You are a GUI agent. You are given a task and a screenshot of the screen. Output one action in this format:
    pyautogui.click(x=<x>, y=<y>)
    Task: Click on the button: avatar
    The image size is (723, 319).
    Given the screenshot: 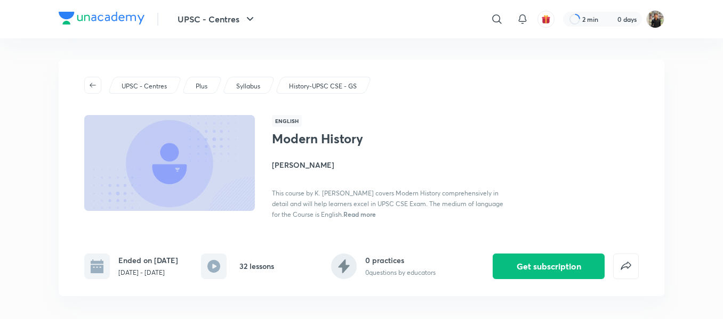 What is the action you would take?
    pyautogui.click(x=546, y=19)
    